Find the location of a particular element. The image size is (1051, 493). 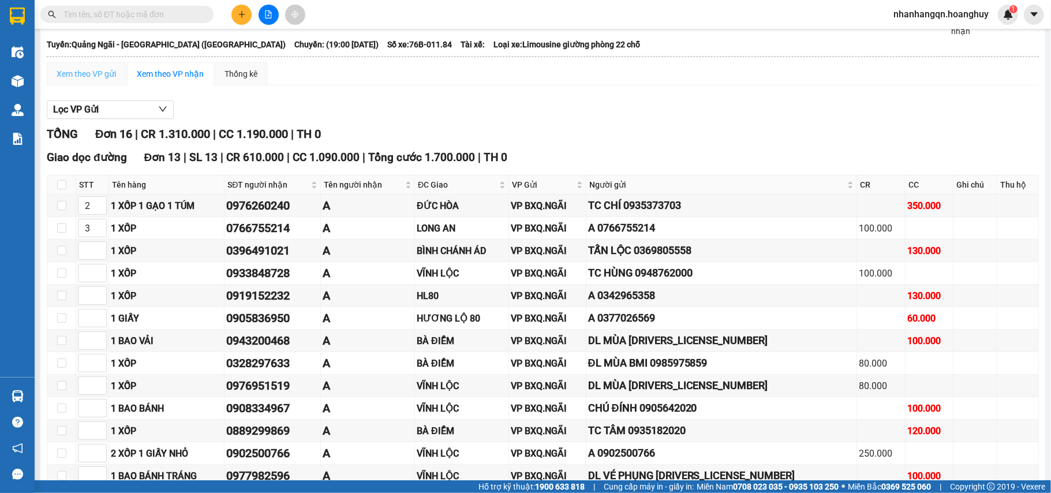

div: 0902500766 is located at coordinates (272, 453).